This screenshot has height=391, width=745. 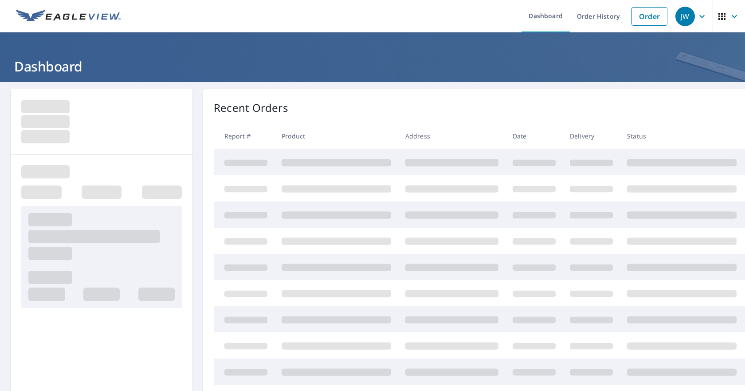 What do you see at coordinates (685, 16) in the screenshot?
I see `div: JW` at bounding box center [685, 16].